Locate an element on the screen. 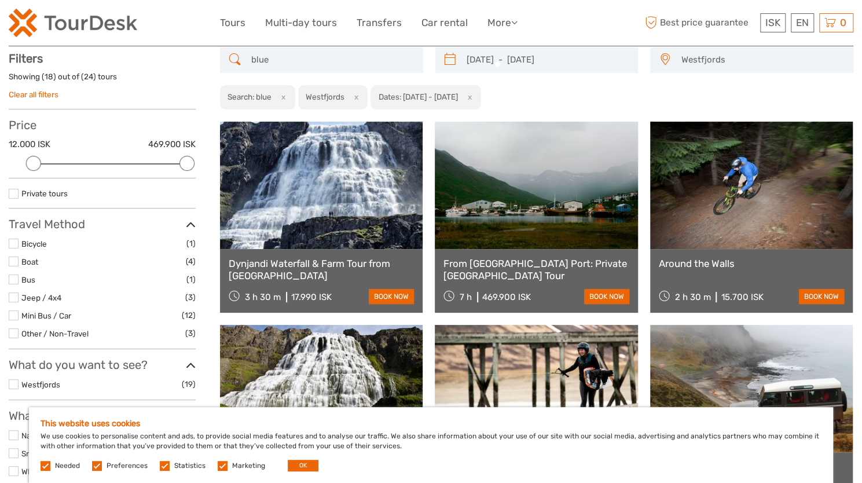 The width and height of the screenshot is (862, 483). span: Westfjords is located at coordinates (761, 60).